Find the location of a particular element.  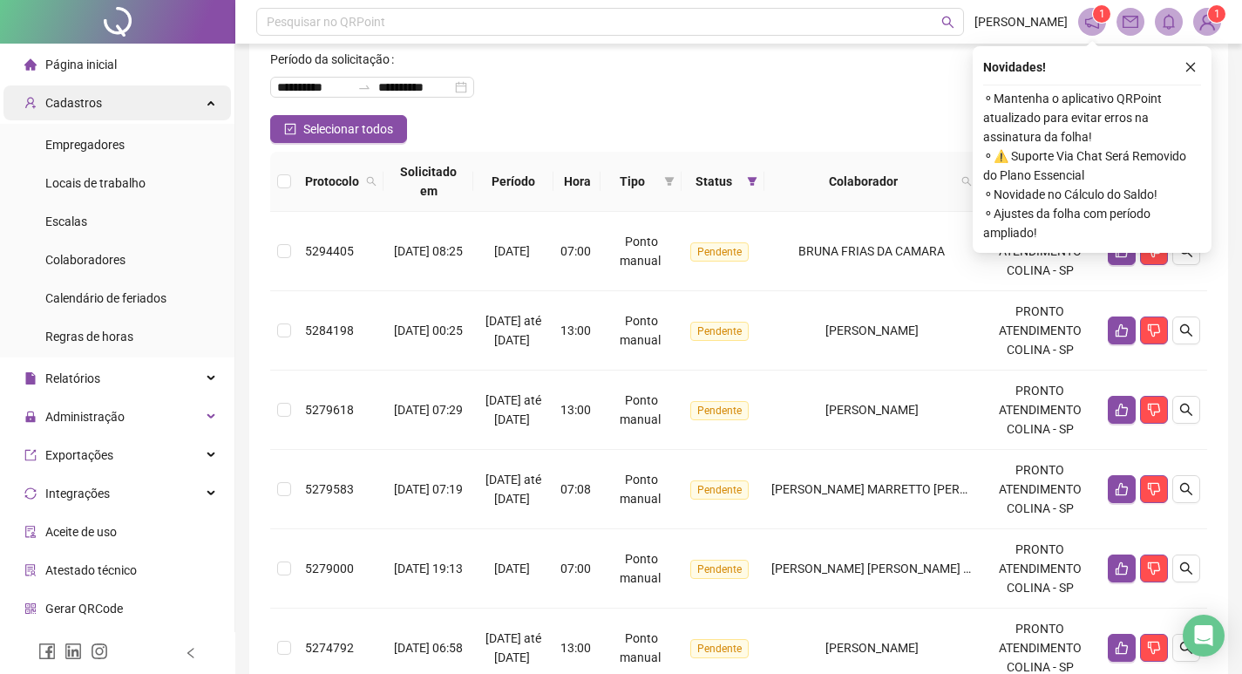

span: Colaboradores is located at coordinates (85, 260).